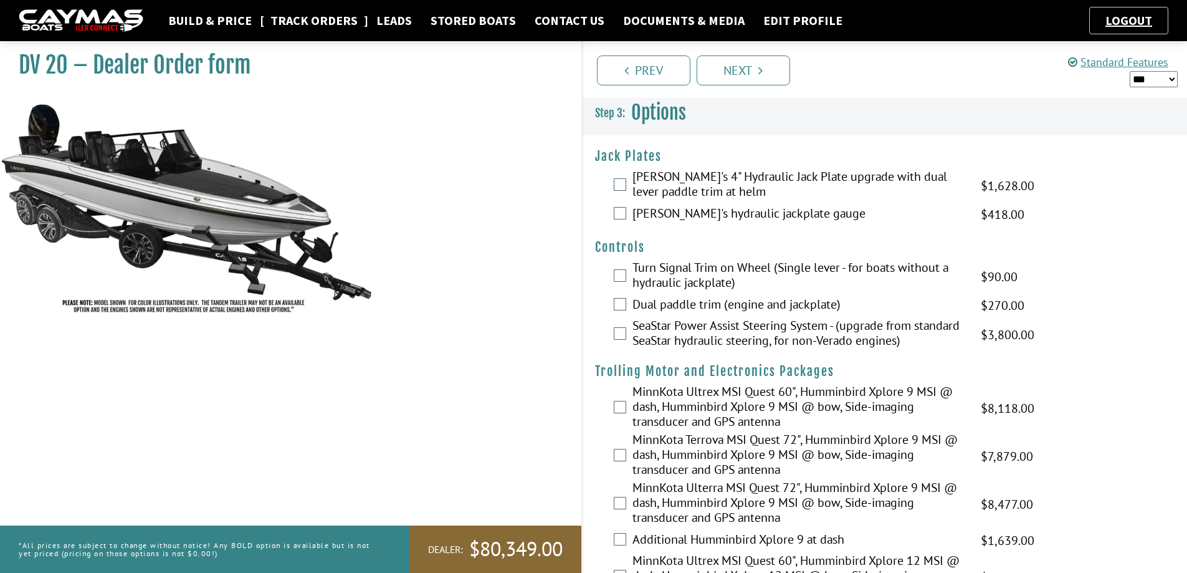  I want to click on label: SeaStar Power Assist Steering System - (upgrade from standard SeaStar hydraulic steering, for non..., so click(799, 334).